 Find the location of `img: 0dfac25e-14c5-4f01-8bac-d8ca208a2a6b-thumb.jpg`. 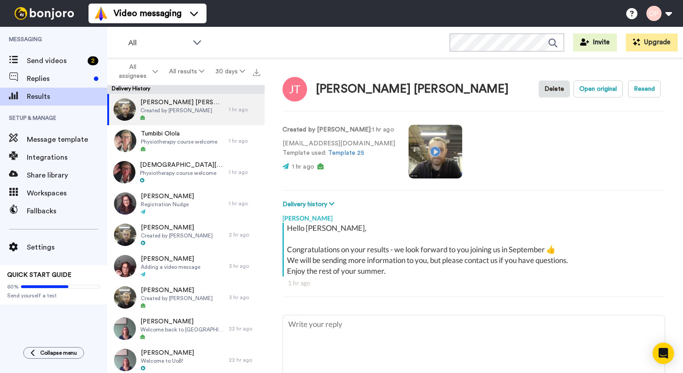

img: 0dfac25e-14c5-4f01-8bac-d8ca208a2a6b-thumb.jpg is located at coordinates (124, 172).